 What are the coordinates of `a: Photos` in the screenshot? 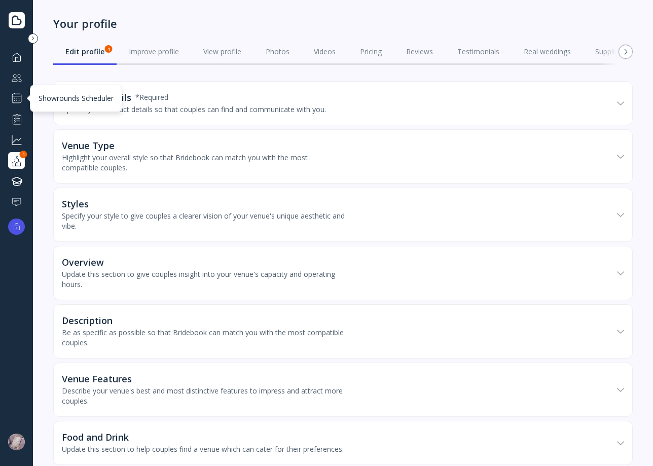 It's located at (277, 52).